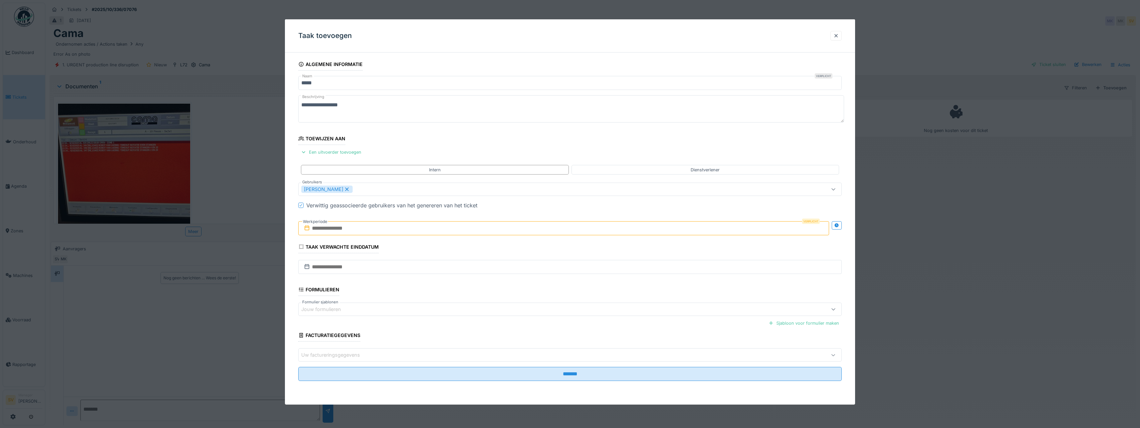 The width and height of the screenshot is (1140, 428). What do you see at coordinates (307, 76) in the screenshot?
I see `label: Naam` at bounding box center [307, 76].